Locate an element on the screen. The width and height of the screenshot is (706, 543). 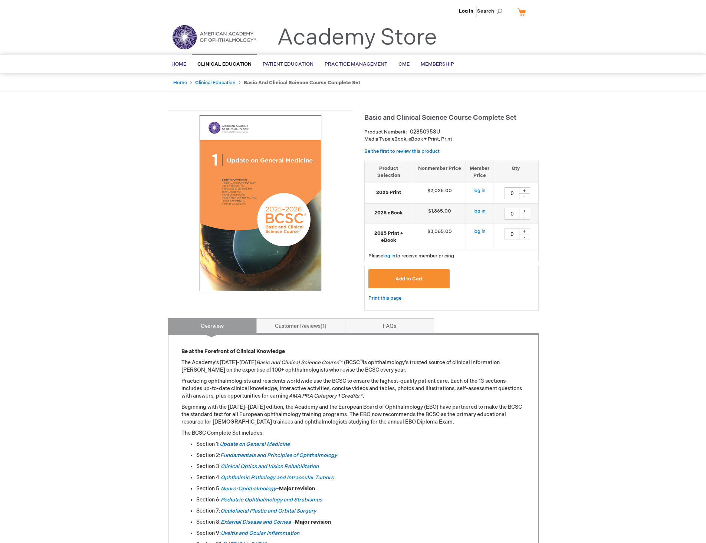
a: Print this page is located at coordinates (385, 298).